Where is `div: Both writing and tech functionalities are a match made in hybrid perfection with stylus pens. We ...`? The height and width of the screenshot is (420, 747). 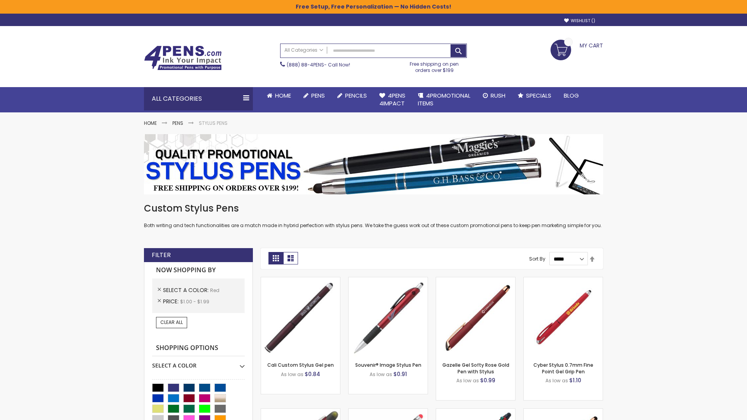 div: Both writing and tech functionalities are a match made in hybrid perfection with stylus pens. We ... is located at coordinates (373, 215).